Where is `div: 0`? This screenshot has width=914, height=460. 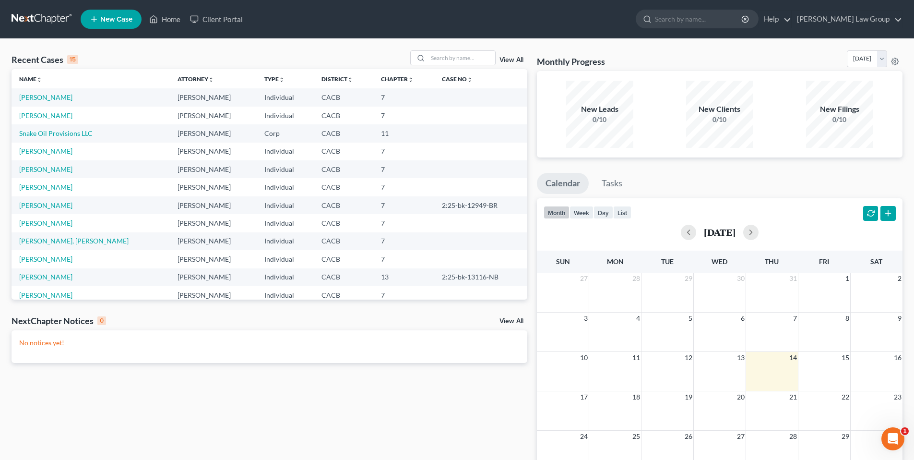
div: 0 is located at coordinates (102, 320).